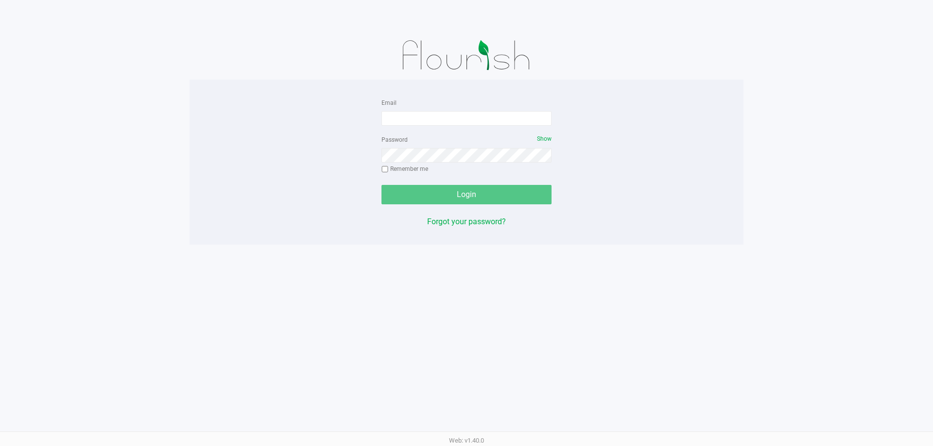  What do you see at coordinates (544, 139) in the screenshot?
I see `span: Show` at bounding box center [544, 139].